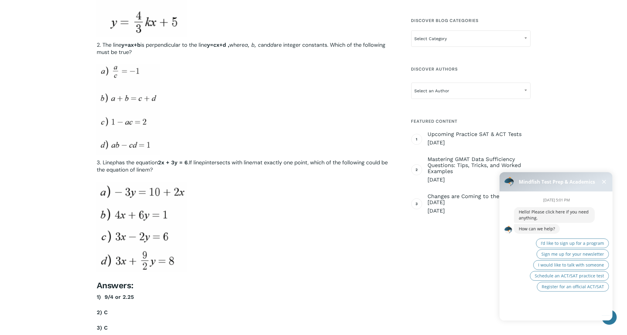 Image resolution: width=627 pixels, height=335 pixels. Describe the element at coordinates (479, 165) in the screenshot. I see `span: Mastering GMAT Data Sufficiency Questions: Tips, Tricks, and Worked Examples` at that location.